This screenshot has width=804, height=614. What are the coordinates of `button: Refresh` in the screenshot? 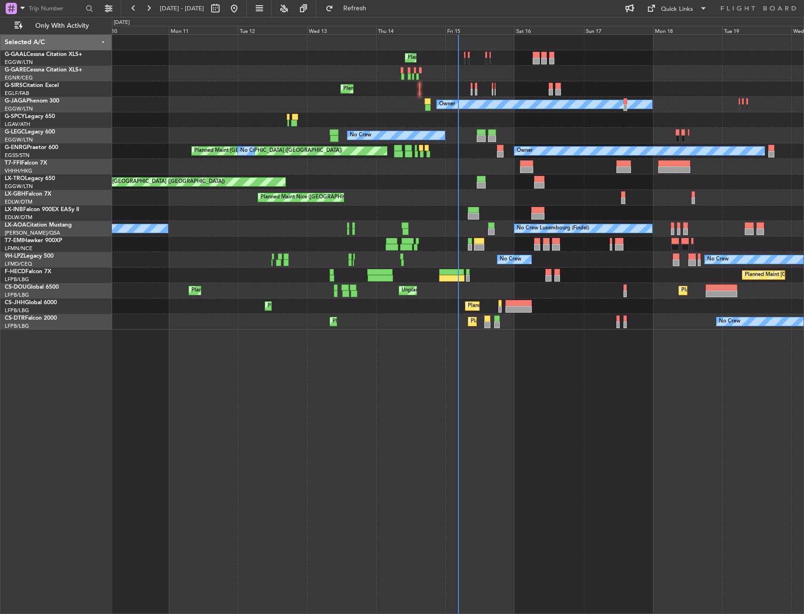 It's located at (349, 8).